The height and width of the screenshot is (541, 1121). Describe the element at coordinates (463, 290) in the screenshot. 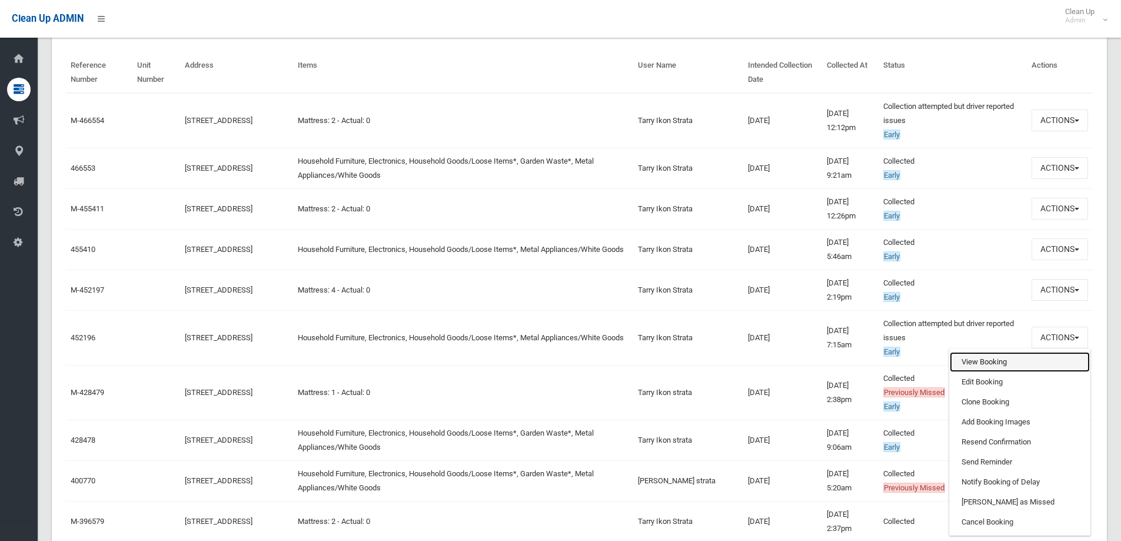

I see `td: Mattress: 4 - Actual: 0` at that location.